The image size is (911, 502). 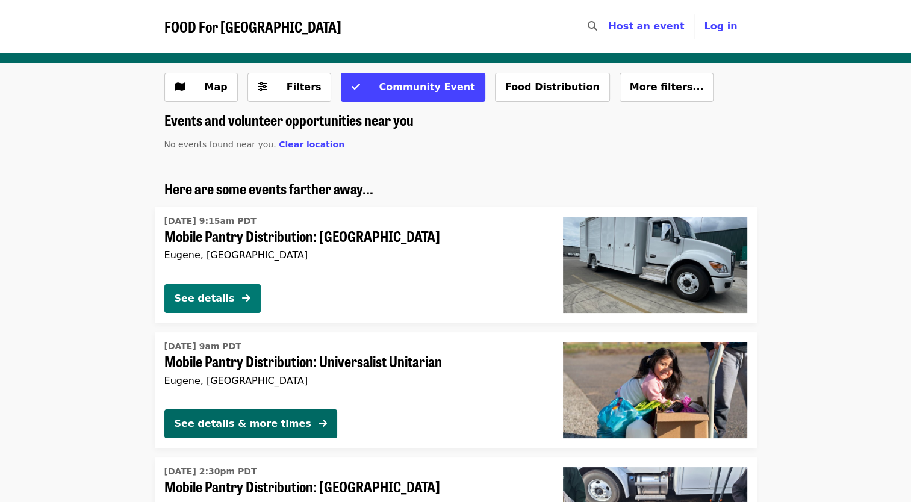 What do you see at coordinates (220, 144) in the screenshot?
I see `span: No events found near you.` at bounding box center [220, 144].